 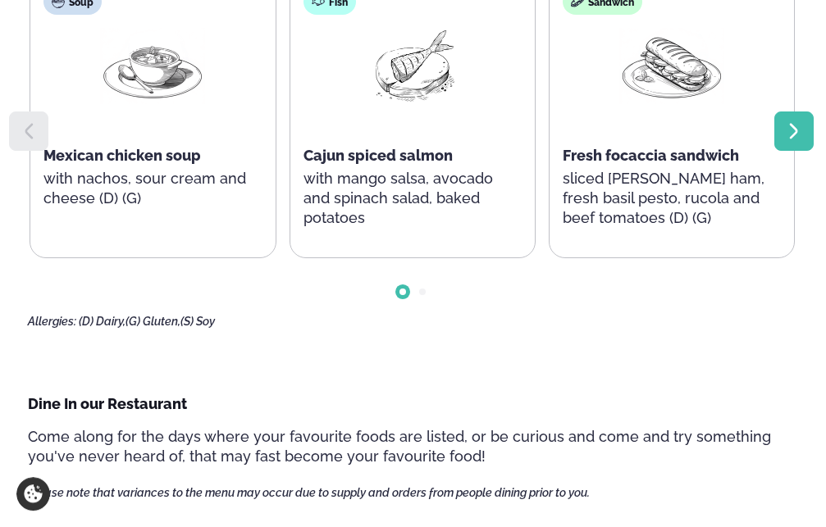 I want to click on span: Mexican chicken soup, so click(x=122, y=155).